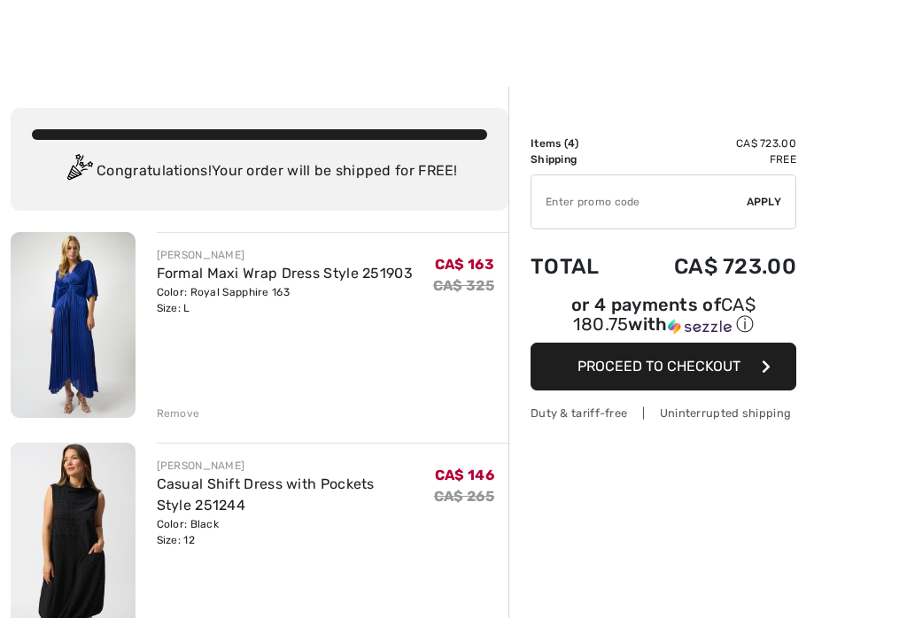  Describe the element at coordinates (699, 327) in the screenshot. I see `img: Sezzle` at that location.